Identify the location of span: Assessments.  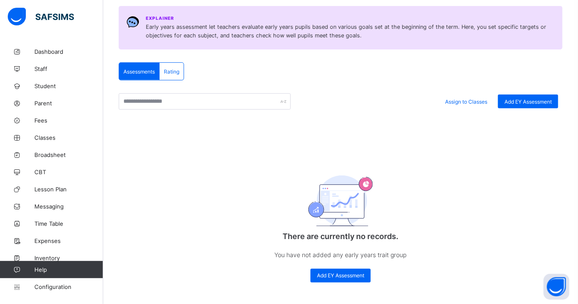
(139, 71).